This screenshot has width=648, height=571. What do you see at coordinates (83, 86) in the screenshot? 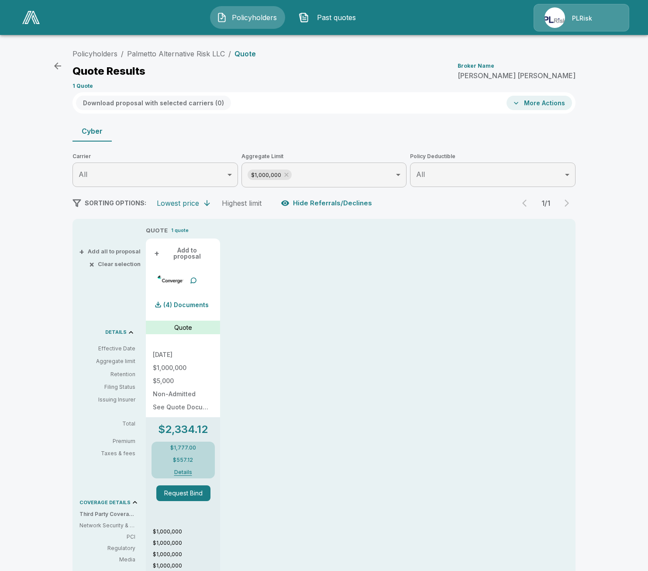
I see `p: 1 Quote` at bounding box center [83, 86].